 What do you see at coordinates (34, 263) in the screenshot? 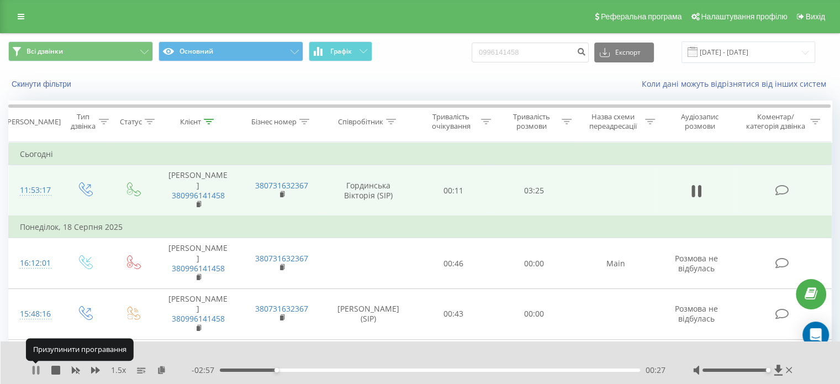
I see `div: 16:12:01` at bounding box center [34, 263].